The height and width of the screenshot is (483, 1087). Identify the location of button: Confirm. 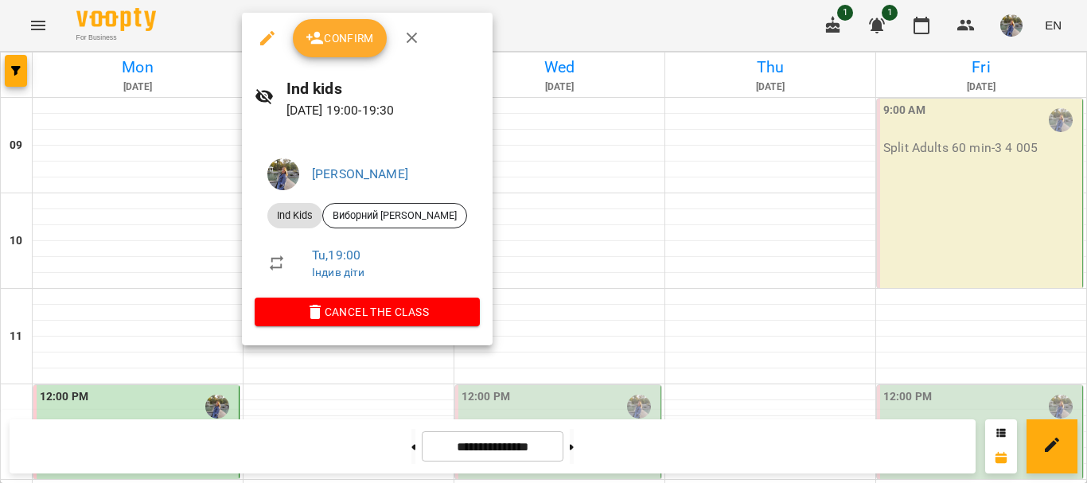
(340, 38).